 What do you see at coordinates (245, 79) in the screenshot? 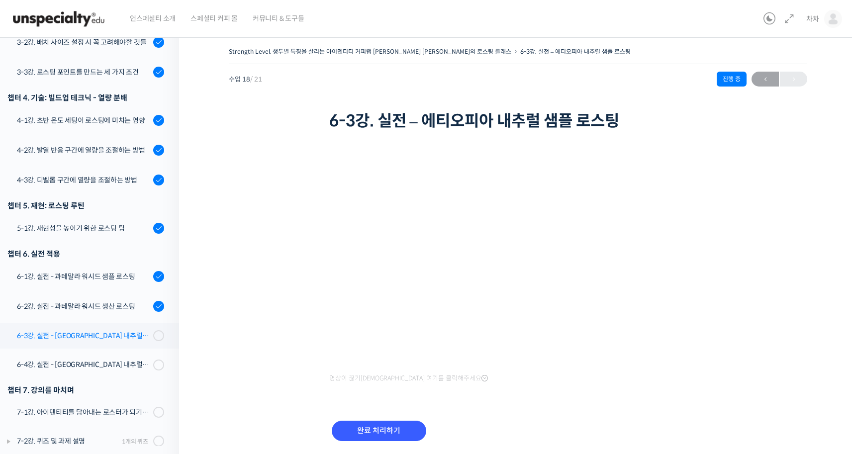
I see `span: 수업 18` at bounding box center [245, 79].